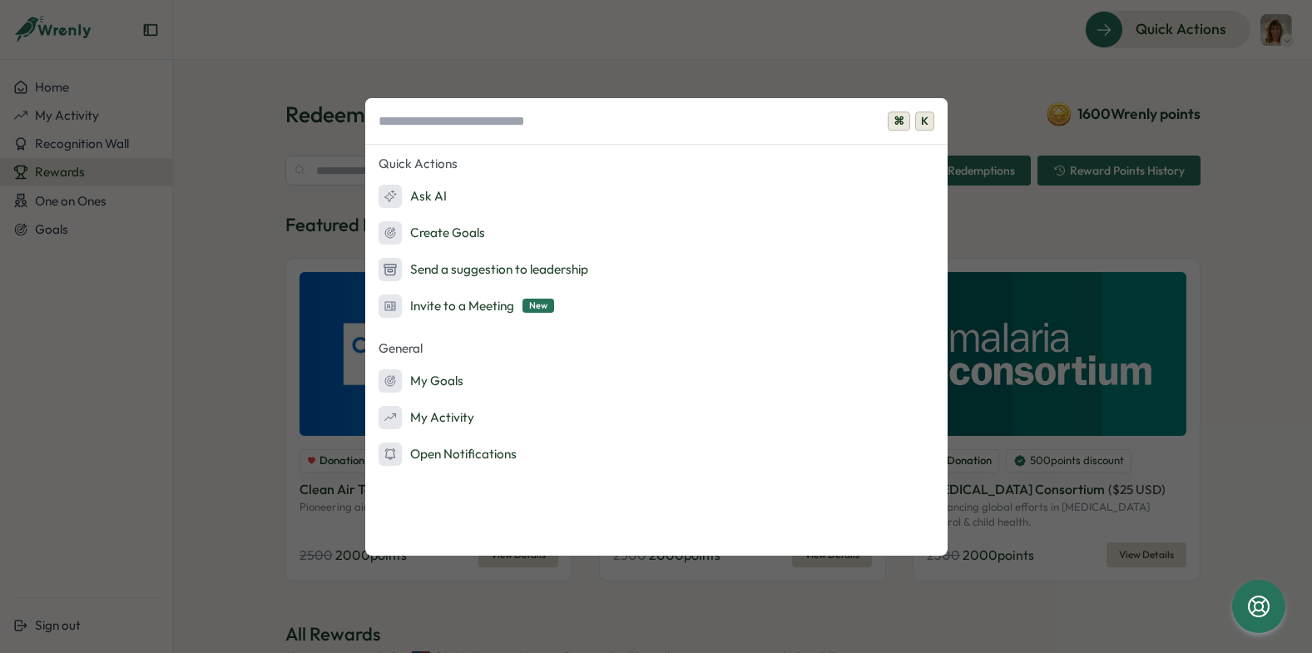 This screenshot has width=1312, height=653. I want to click on div: Ask AI, so click(413, 196).